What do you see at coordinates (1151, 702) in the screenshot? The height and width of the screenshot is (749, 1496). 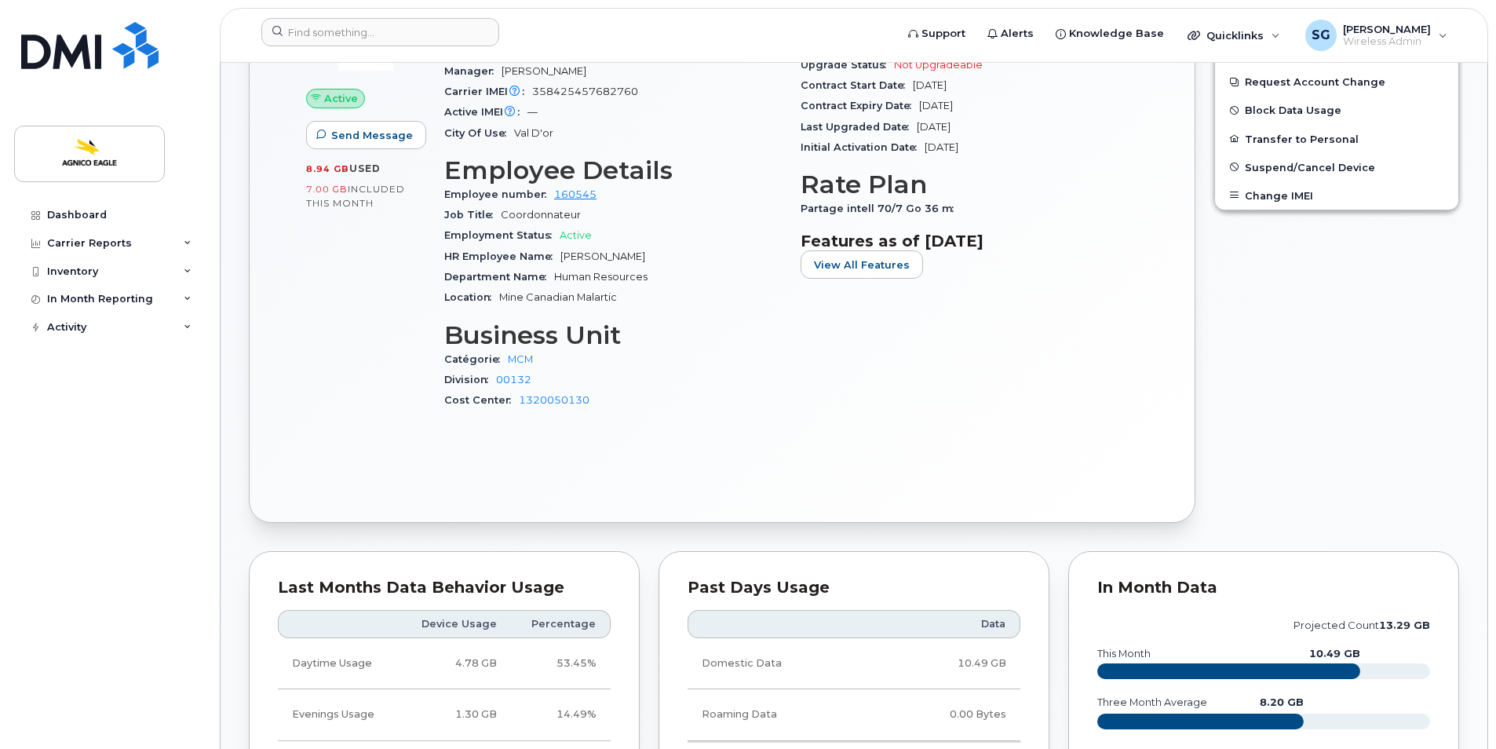 I see `text: three month average` at bounding box center [1151, 702].